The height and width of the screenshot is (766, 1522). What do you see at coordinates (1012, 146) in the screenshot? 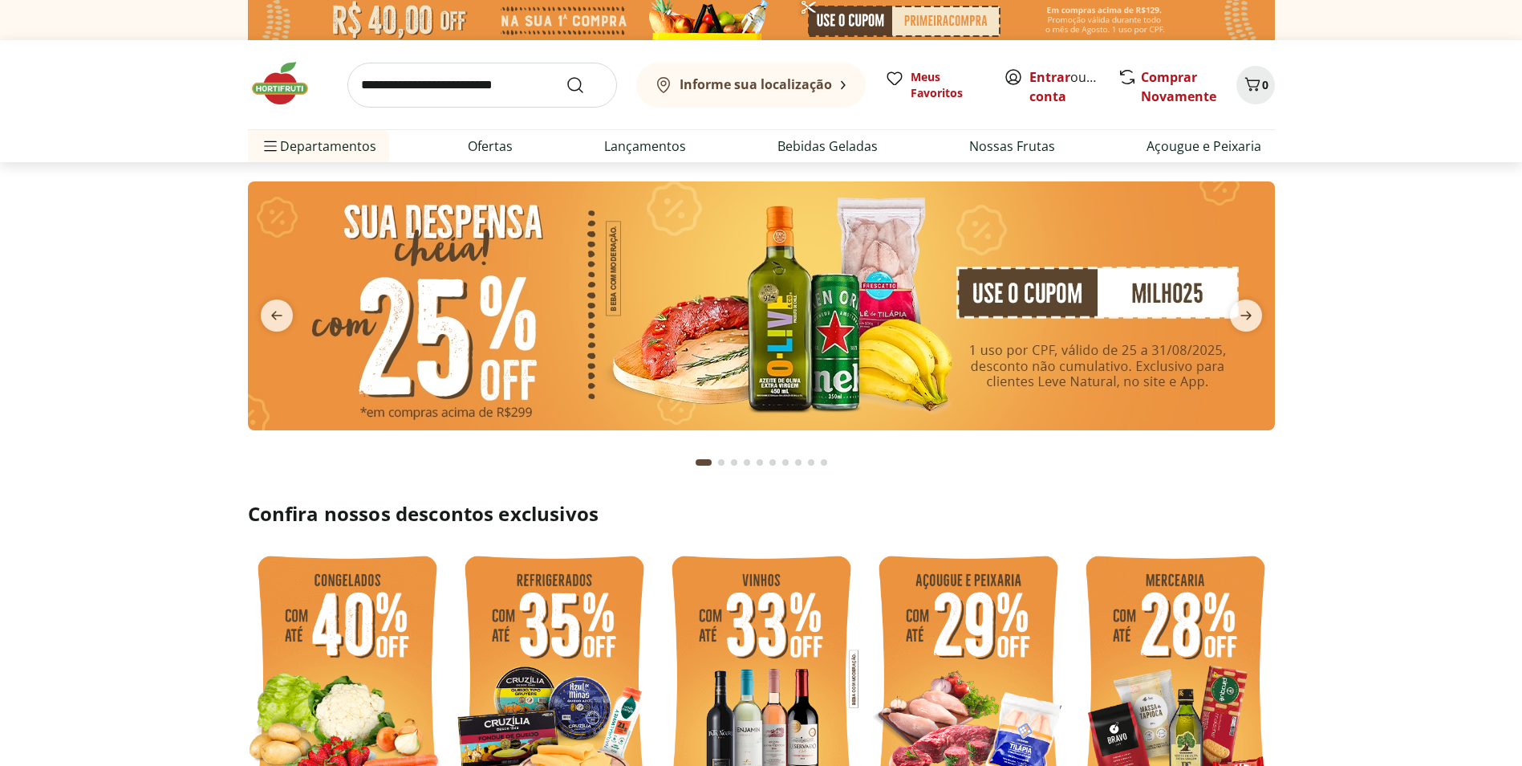
I see `a: Nossas Frutas` at bounding box center [1012, 146].